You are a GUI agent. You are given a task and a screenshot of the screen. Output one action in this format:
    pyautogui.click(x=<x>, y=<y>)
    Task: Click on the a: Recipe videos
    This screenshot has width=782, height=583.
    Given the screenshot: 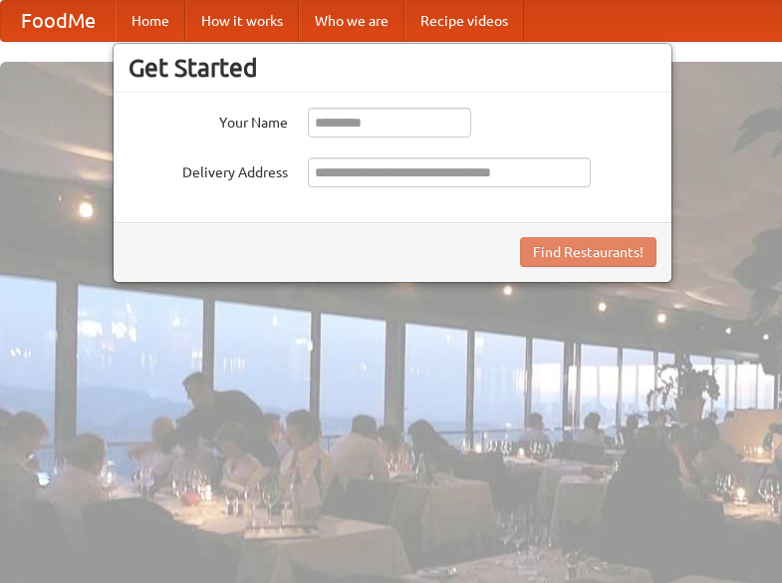 What is the action you would take?
    pyautogui.click(x=464, y=21)
    